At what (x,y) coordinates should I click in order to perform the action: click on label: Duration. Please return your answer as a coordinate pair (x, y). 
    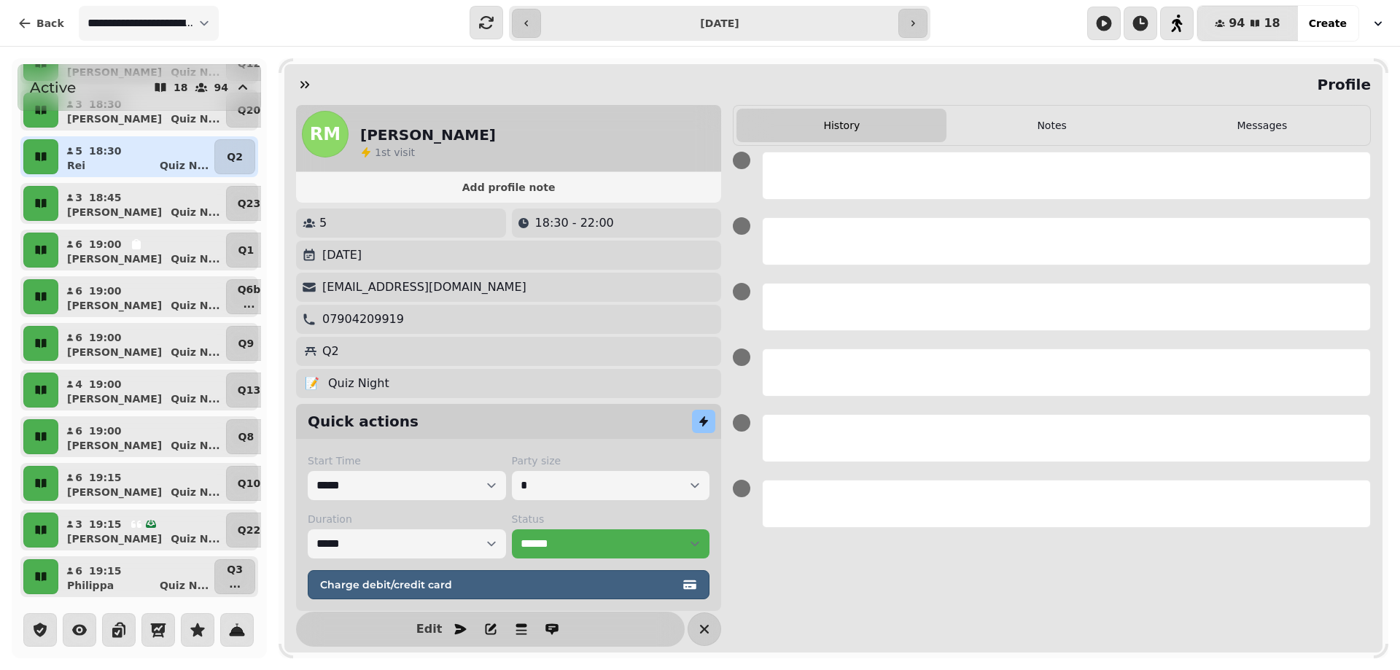
    Looking at the image, I should click on (407, 519).